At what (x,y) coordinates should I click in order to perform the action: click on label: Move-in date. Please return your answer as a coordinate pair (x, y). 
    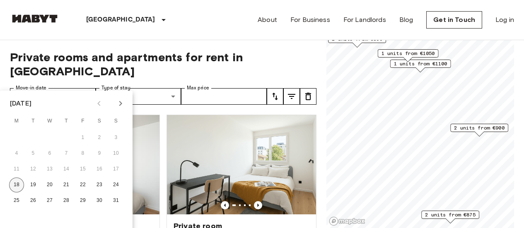
    Looking at the image, I should click on (31, 88).